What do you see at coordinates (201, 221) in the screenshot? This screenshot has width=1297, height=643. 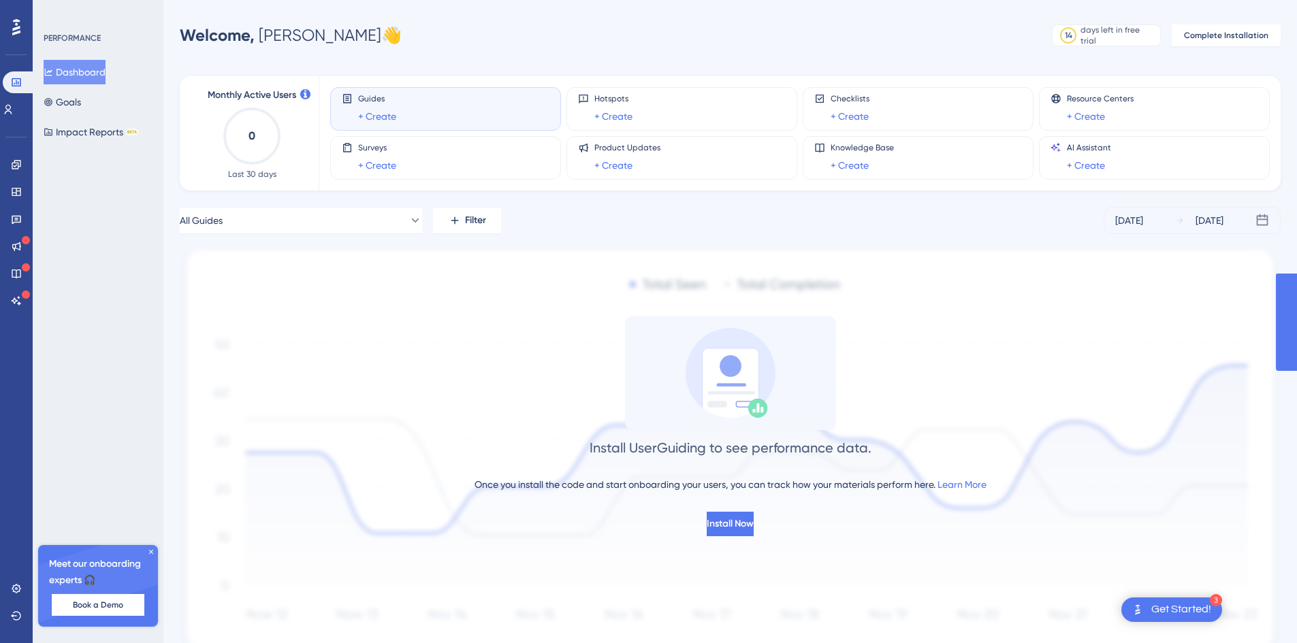 I see `span: All Guides` at bounding box center [201, 221].